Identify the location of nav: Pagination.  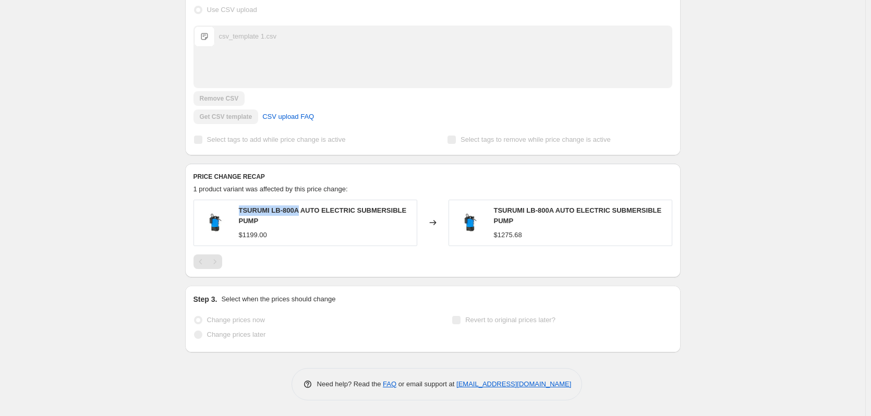
(207, 262).